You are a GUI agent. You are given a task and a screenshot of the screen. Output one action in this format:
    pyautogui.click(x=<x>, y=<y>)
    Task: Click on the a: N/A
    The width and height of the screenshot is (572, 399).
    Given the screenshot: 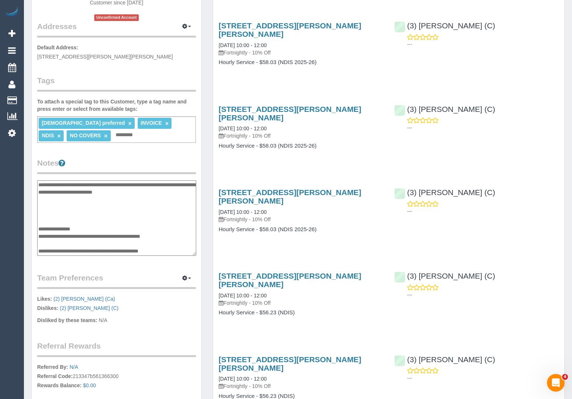 What is the action you would take?
    pyautogui.click(x=74, y=367)
    